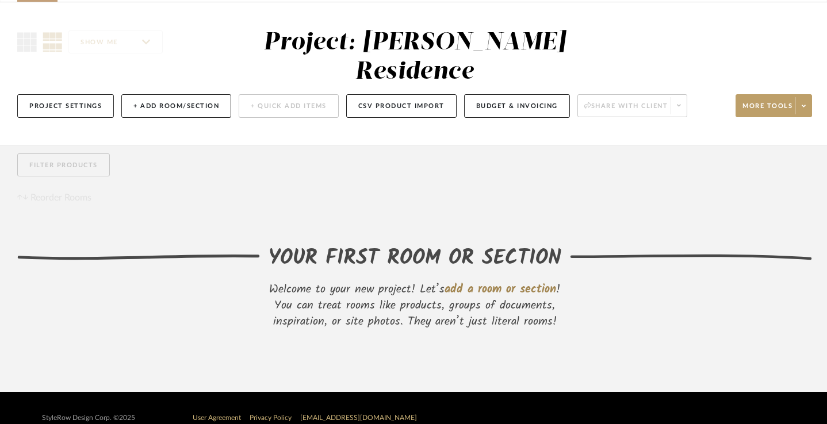 This screenshot has height=424, width=827. I want to click on button: Project Settings, so click(66, 106).